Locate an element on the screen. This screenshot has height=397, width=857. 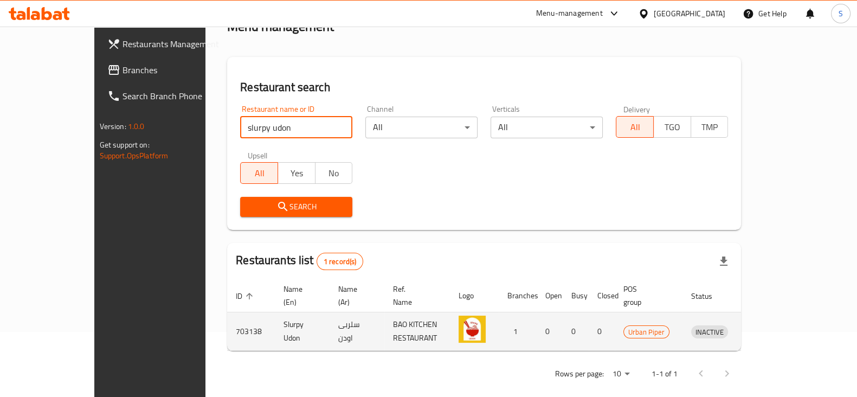
span: Name (En) is located at coordinates (300, 296).